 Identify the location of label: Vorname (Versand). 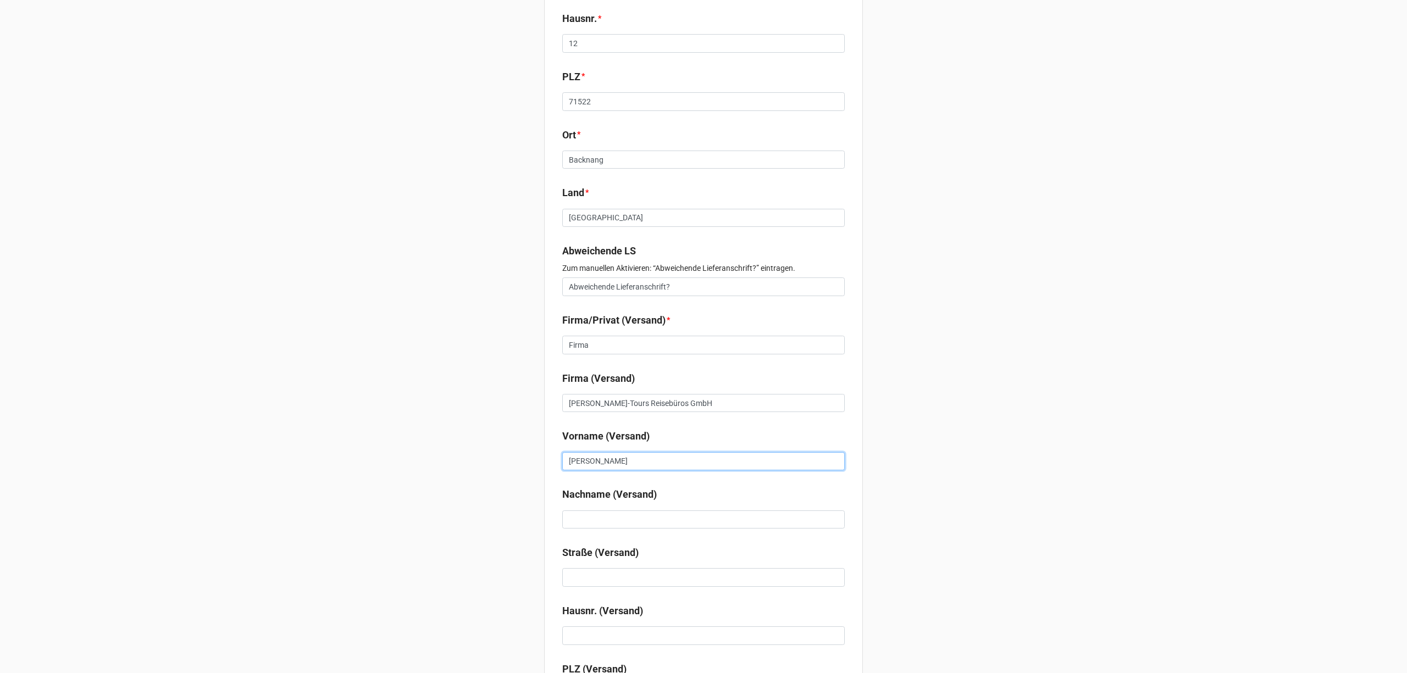
(606, 436).